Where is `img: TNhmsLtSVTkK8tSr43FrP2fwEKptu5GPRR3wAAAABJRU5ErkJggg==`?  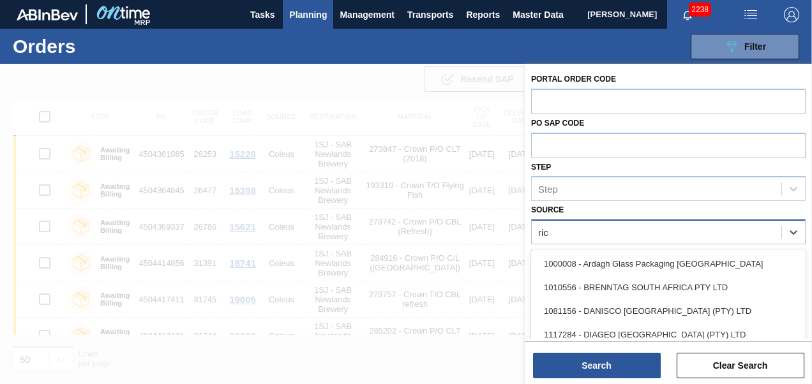
img: TNhmsLtSVTkK8tSr43FrP2fwEKptu5GPRR3wAAAABJRU5ErkJggg== is located at coordinates (47, 15).